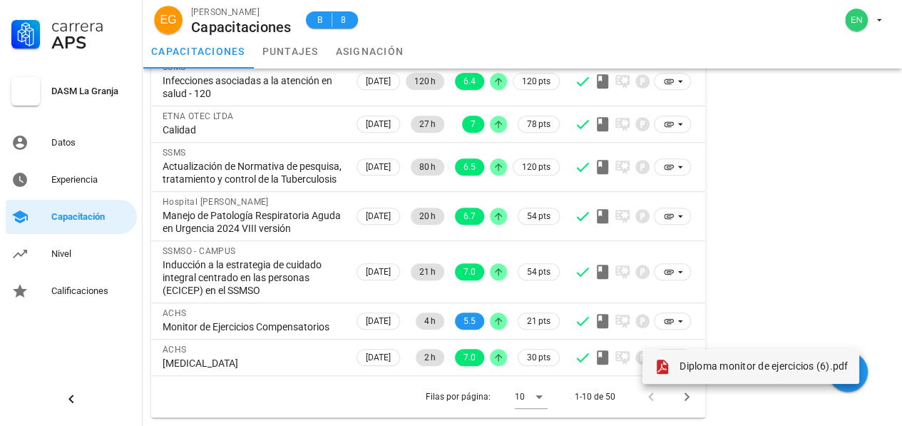 Image resolution: width=902 pixels, height=426 pixels. What do you see at coordinates (71, 180) in the screenshot?
I see `a: Experiencia` at bounding box center [71, 180].